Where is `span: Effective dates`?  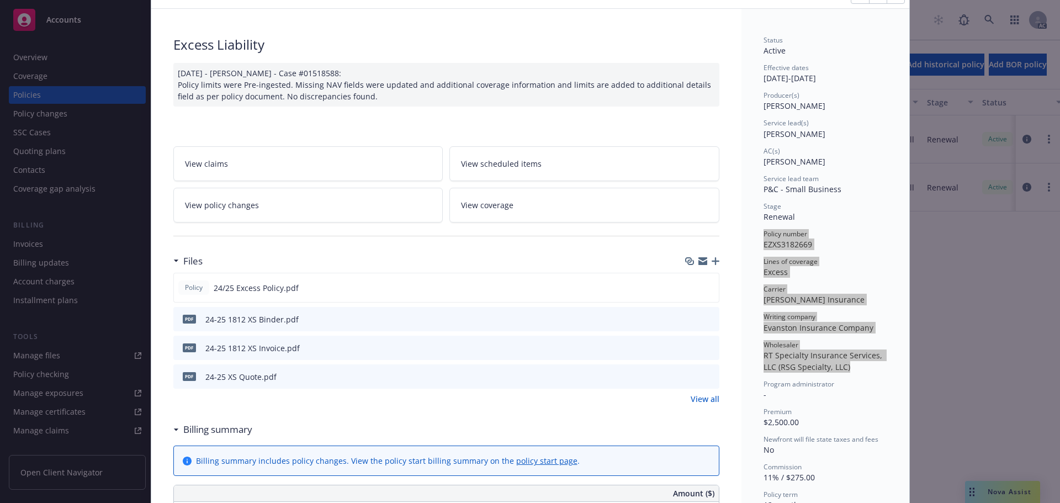
span: Effective dates is located at coordinates (786, 67).